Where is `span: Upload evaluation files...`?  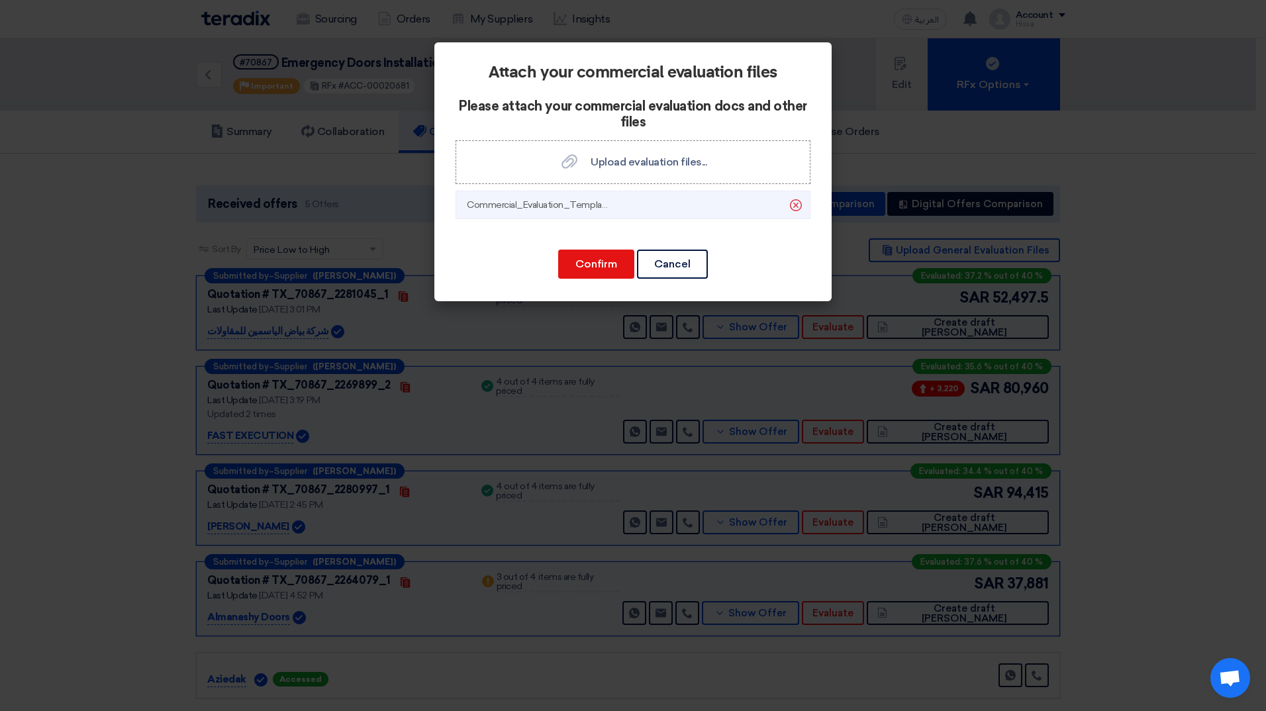 span: Upload evaluation files... is located at coordinates (649, 162).